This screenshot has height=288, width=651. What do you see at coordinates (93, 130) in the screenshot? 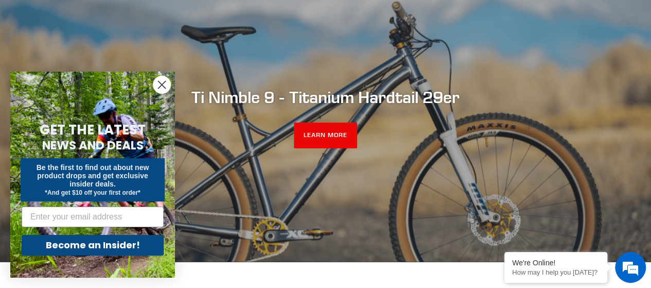
I see `span: GET THE LATEST` at bounding box center [93, 130].